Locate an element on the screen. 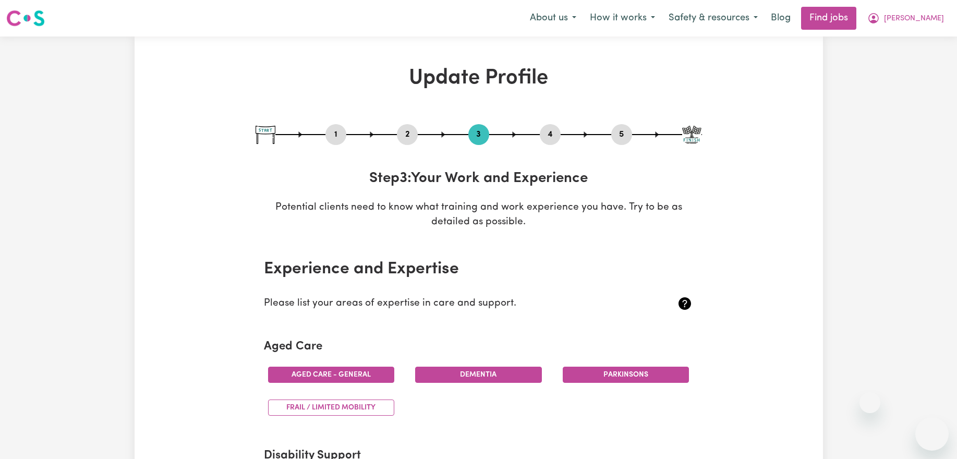  a: Blog is located at coordinates (780, 18).